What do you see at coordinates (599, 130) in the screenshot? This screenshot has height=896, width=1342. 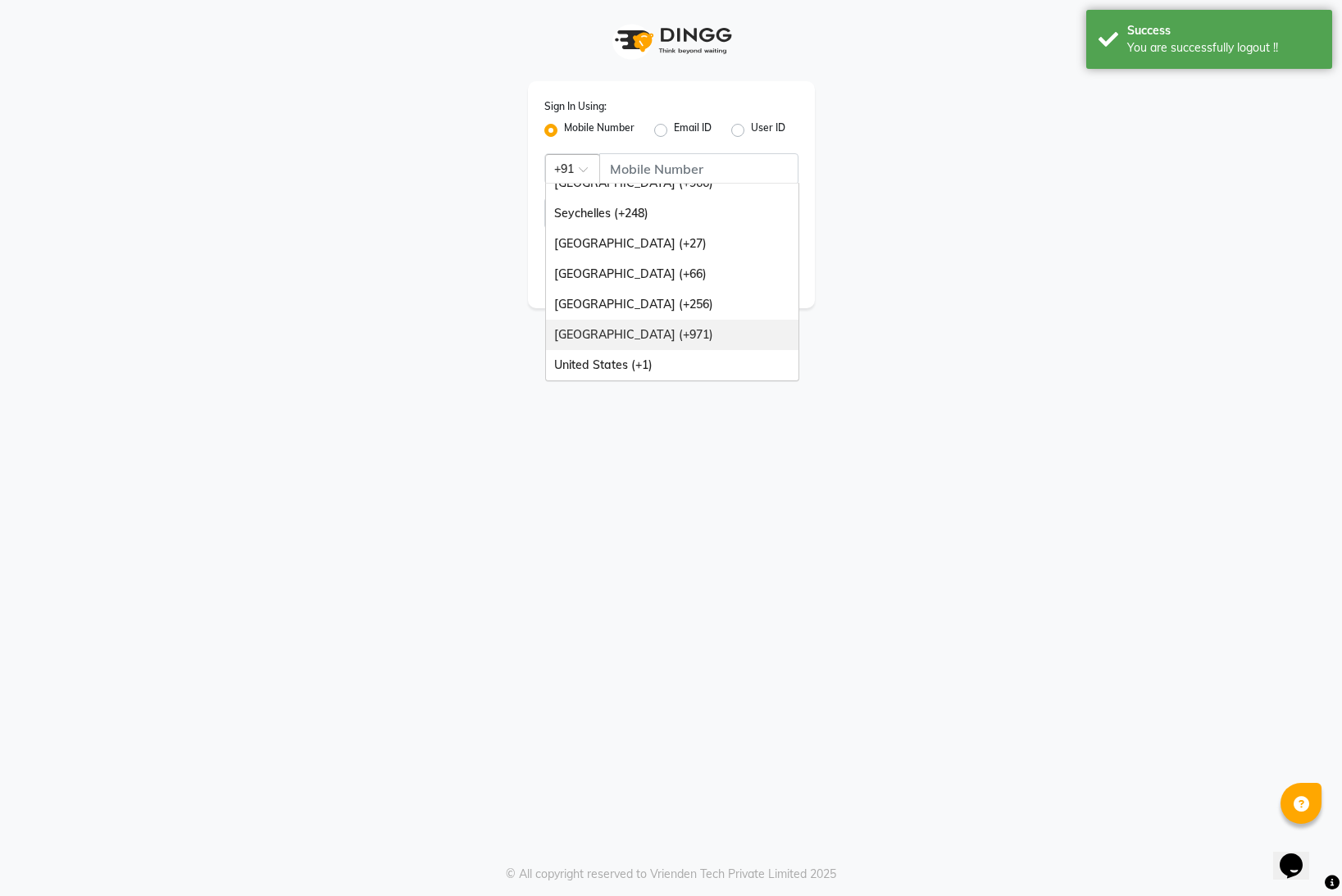 I see `label: Mobile Number` at bounding box center [599, 130].